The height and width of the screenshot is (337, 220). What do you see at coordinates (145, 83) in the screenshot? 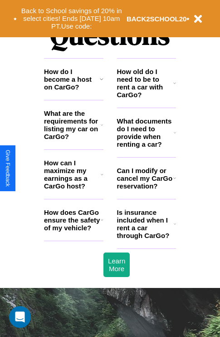
I see `h3: How old do I need to be to rent a car with CarGo?` at bounding box center [145, 83].